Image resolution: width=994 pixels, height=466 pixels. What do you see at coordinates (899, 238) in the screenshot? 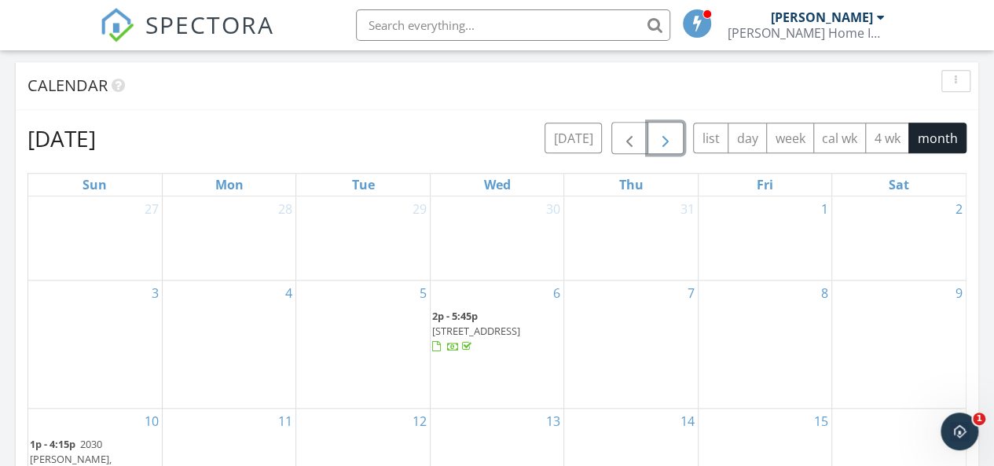
I see `td: Go to August 2, 2025` at bounding box center [899, 238].